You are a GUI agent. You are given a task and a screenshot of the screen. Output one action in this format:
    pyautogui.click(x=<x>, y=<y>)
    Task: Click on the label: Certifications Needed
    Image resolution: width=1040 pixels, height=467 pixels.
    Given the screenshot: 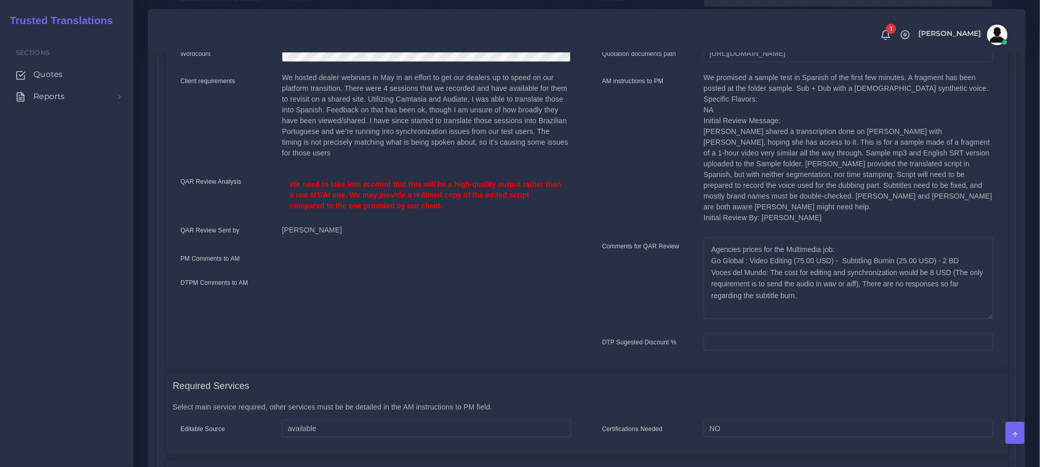 What is the action you would take?
    pyautogui.click(x=633, y=429)
    